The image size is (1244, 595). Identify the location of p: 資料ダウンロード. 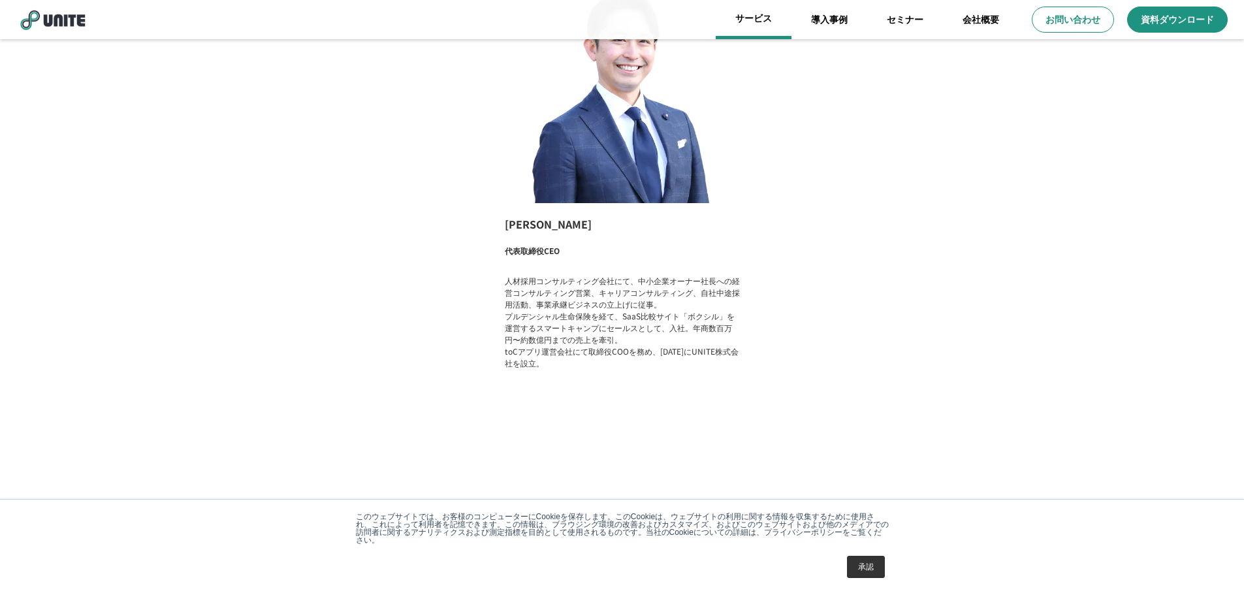
(1177, 20).